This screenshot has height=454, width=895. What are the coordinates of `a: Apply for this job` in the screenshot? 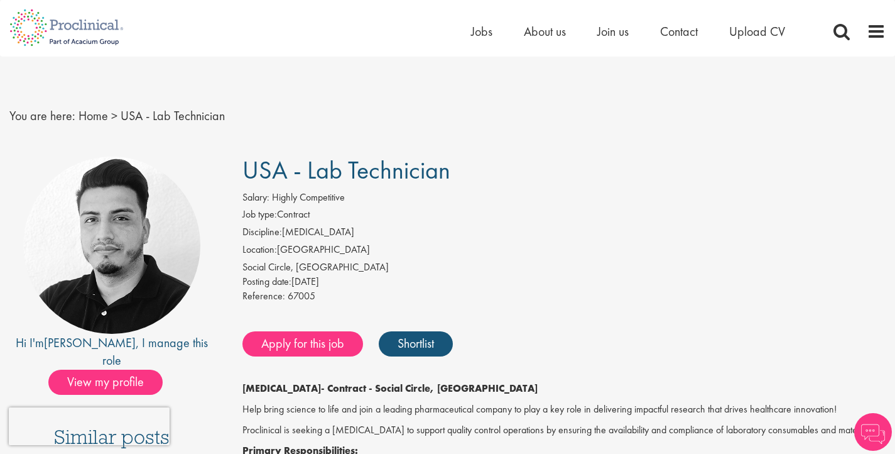 It's located at (303, 344).